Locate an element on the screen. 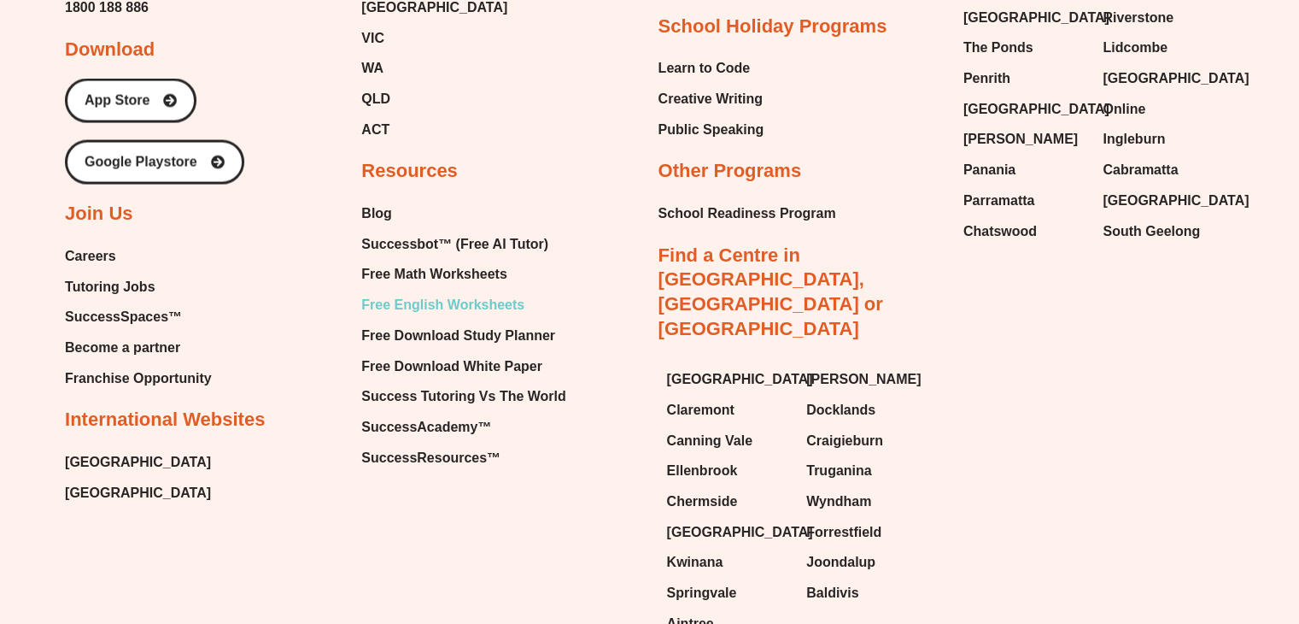  a: Free English Worksheets is located at coordinates (463, 305).